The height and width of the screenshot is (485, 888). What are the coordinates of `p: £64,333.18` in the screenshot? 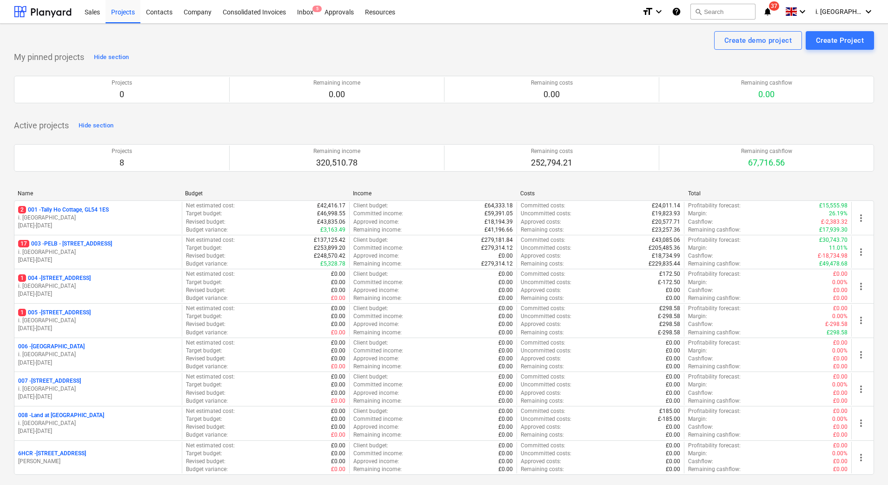 It's located at (499, 206).